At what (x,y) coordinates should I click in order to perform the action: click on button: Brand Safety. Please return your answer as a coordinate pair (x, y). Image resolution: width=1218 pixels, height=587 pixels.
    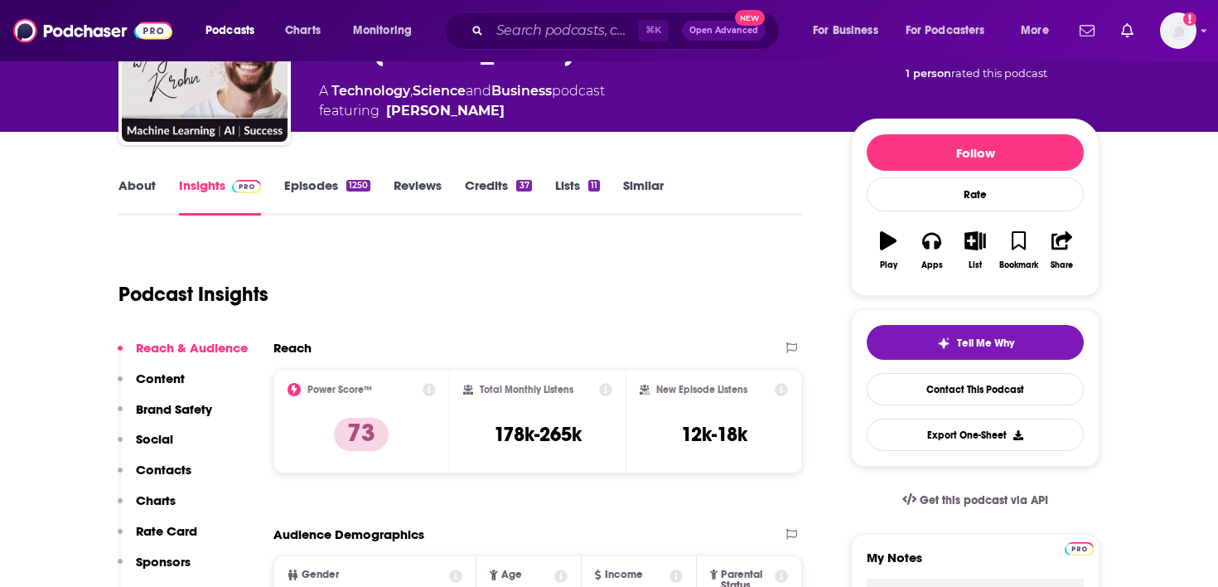
    Looking at the image, I should click on (165, 416).